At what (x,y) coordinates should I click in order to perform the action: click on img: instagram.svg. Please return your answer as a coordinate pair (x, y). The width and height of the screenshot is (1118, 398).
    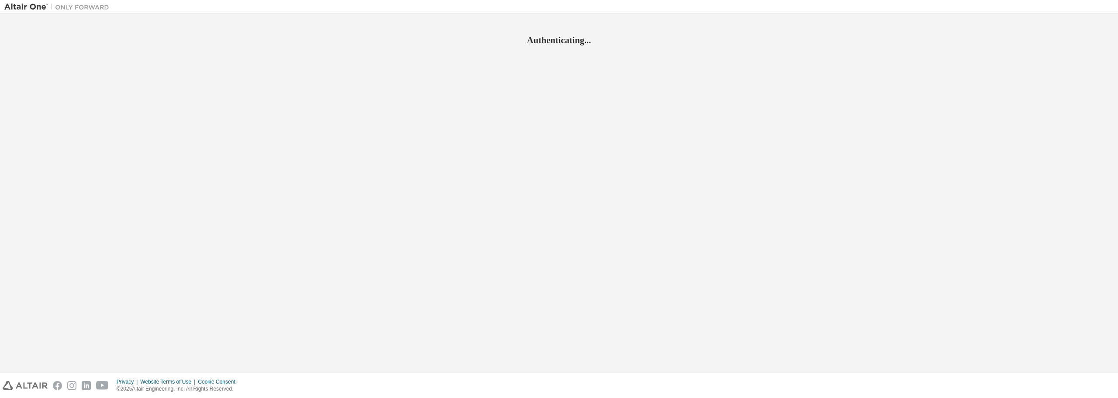
    Looking at the image, I should click on (72, 385).